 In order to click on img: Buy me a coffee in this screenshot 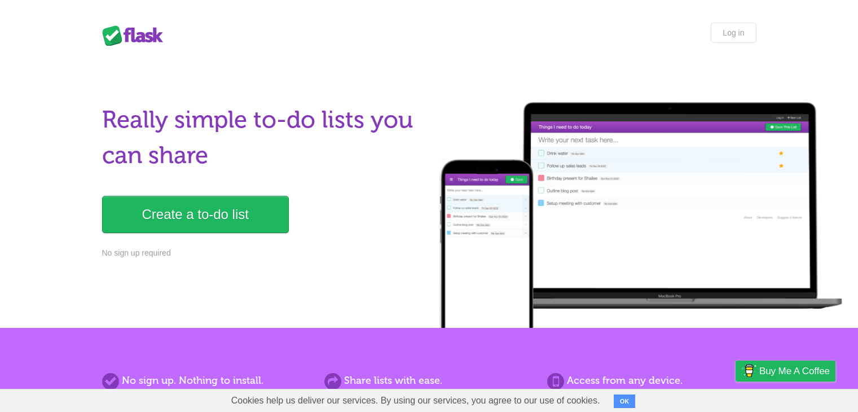, I will do `click(749, 371)`.